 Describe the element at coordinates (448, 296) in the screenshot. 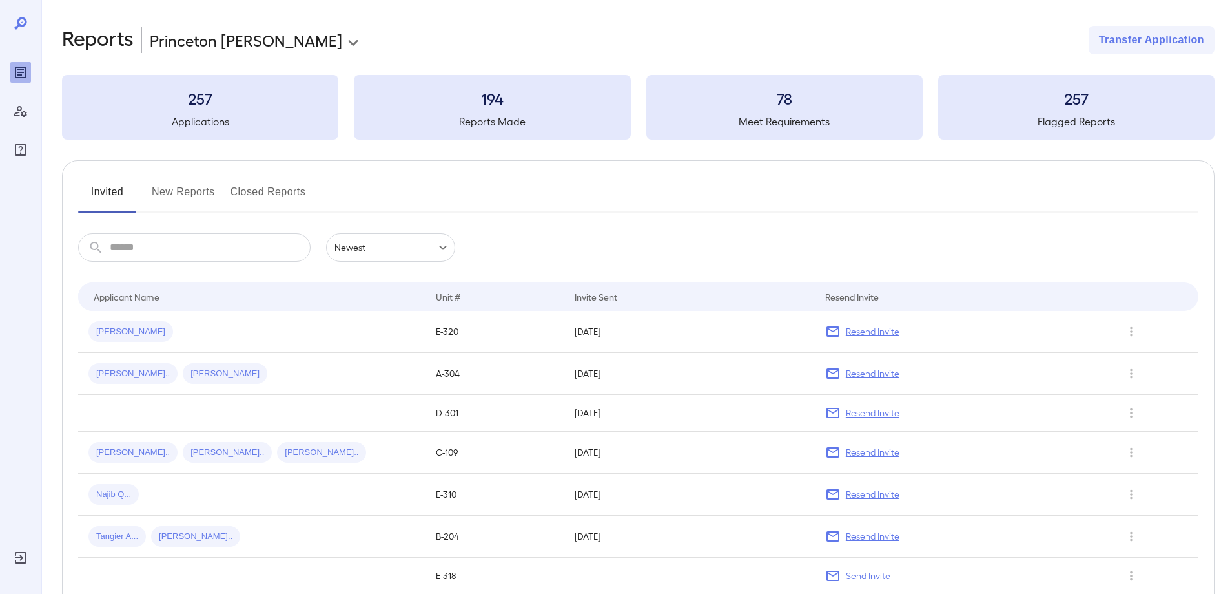

I see `div: Unit #` at that location.